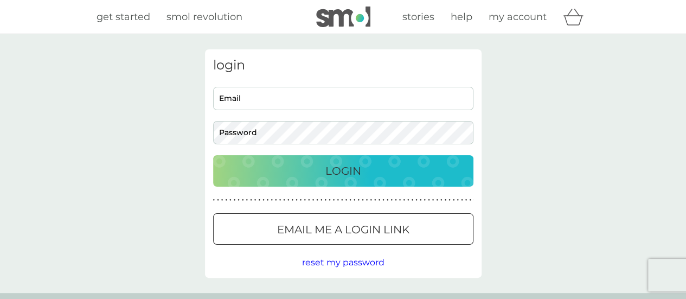 This screenshot has height=299, width=686. I want to click on p: Login, so click(343, 171).